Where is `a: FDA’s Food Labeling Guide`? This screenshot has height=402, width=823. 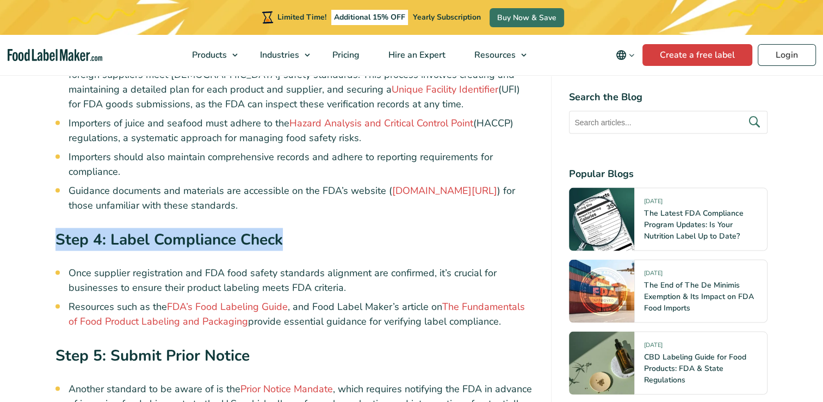
a: FDA’s Food Labeling Guide is located at coordinates (227, 306).